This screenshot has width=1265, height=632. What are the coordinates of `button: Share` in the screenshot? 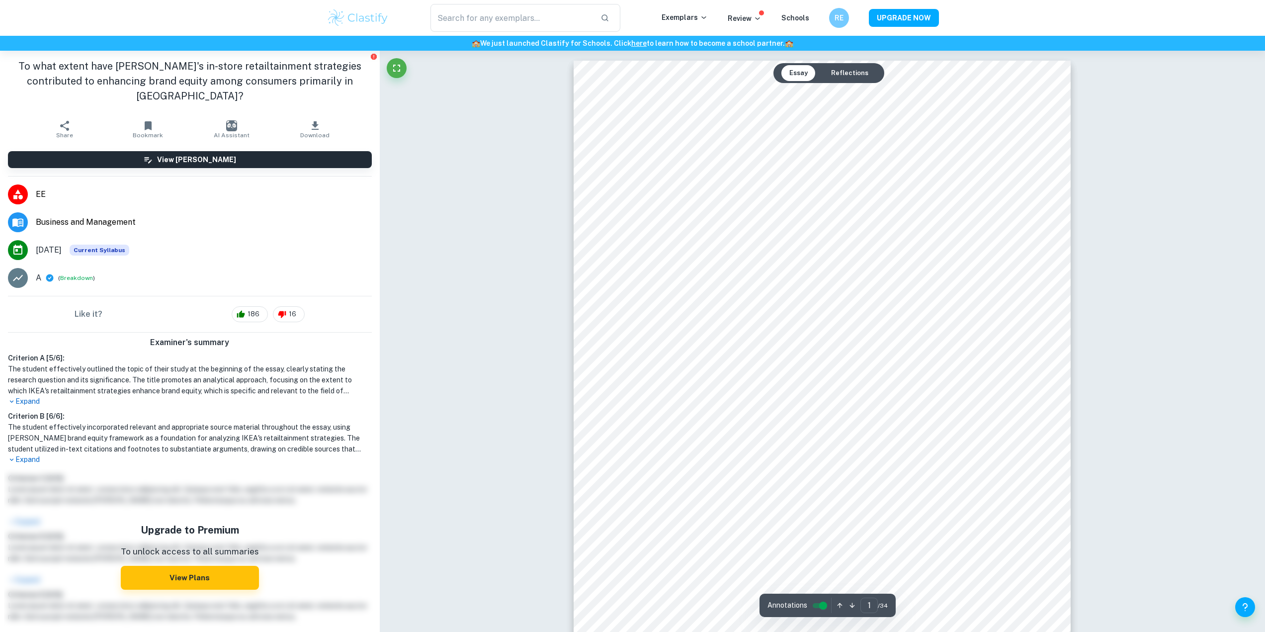 It's located at (65, 129).